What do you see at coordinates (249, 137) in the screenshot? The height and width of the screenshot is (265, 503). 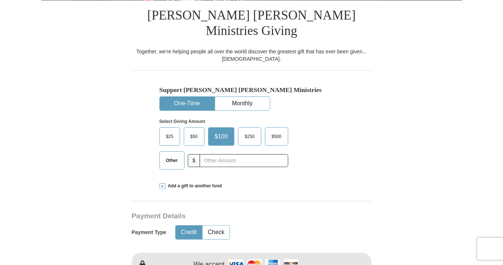 I see `span: $250` at bounding box center [249, 137].